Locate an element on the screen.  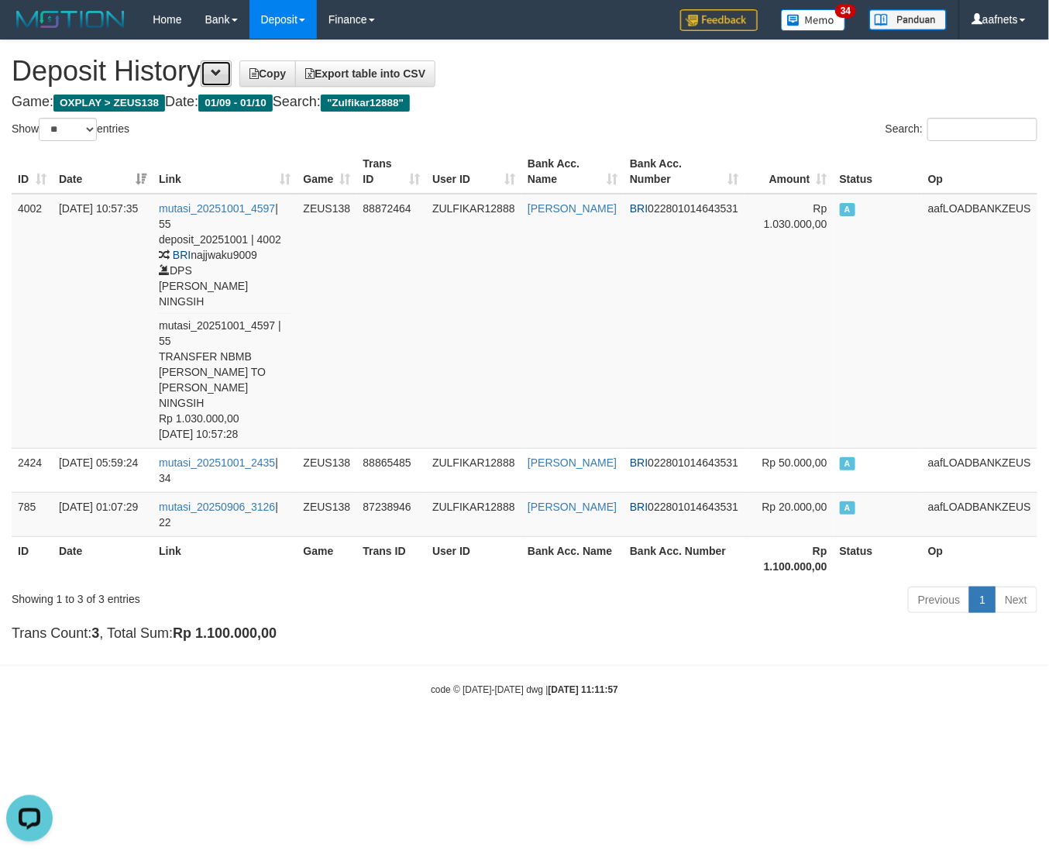
th: Bank Acc. Number is located at coordinates (684, 558).